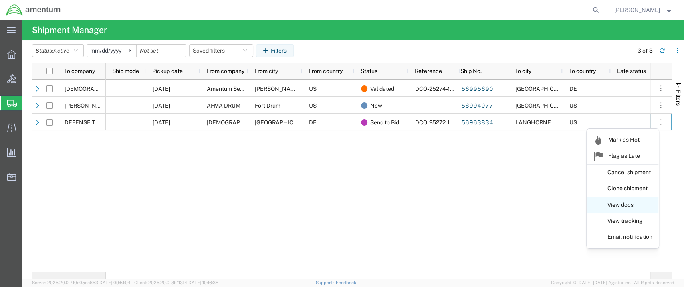 The height and width of the screenshot is (287, 684). I want to click on a: Mark as Hot, so click(623, 140).